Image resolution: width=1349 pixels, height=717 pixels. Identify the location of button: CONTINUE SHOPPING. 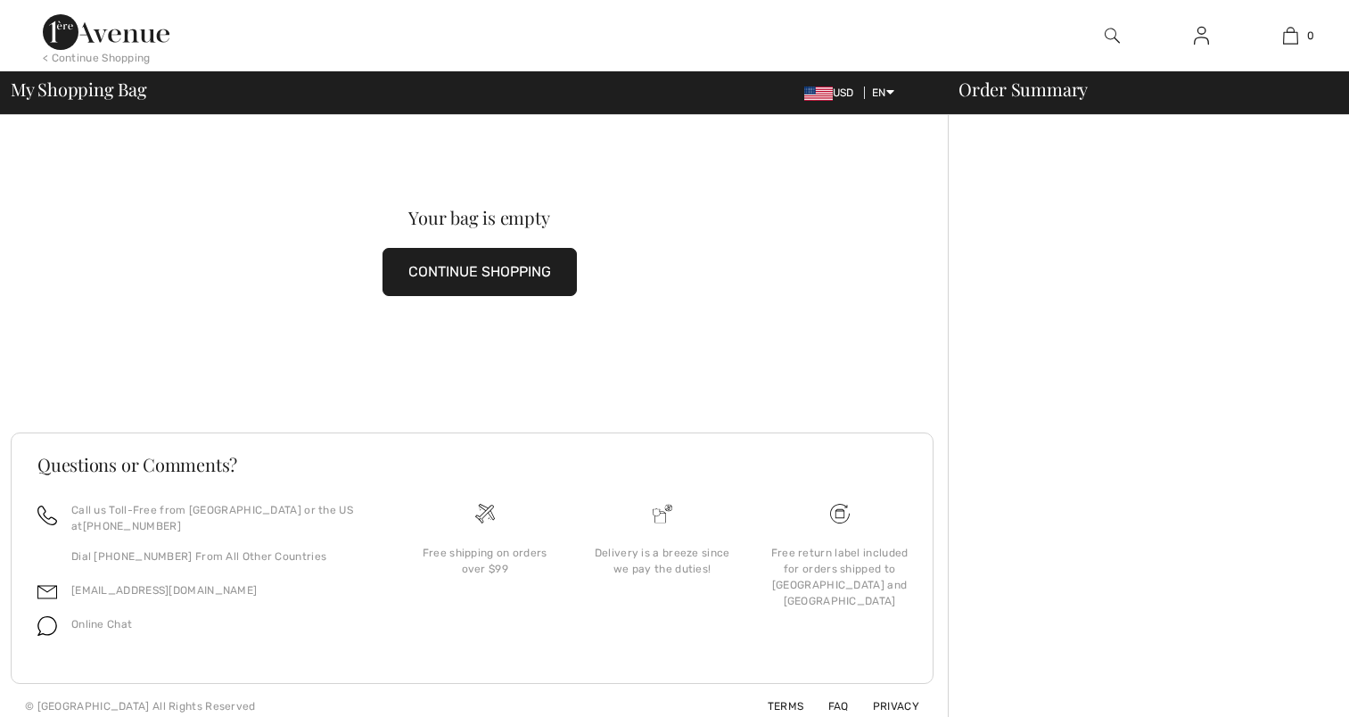
(480, 272).